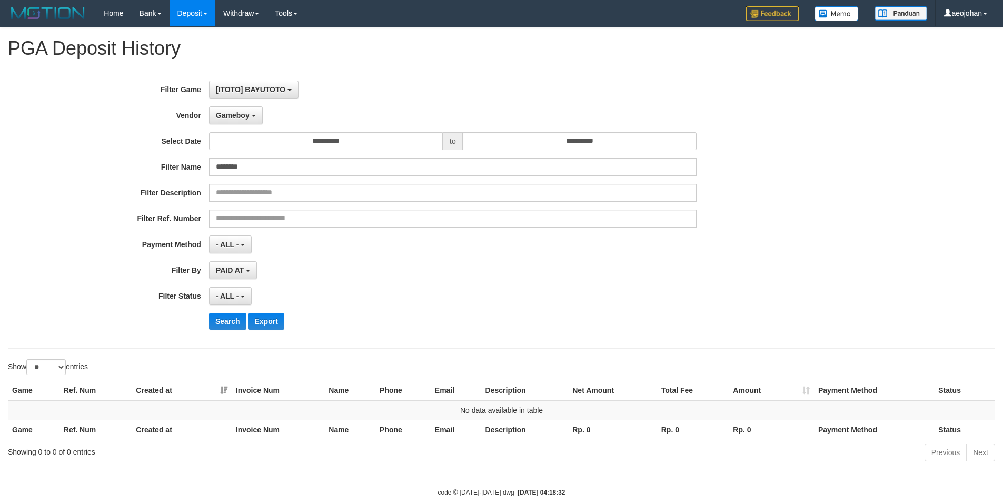 Image resolution: width=1003 pixels, height=502 pixels. I want to click on th: Net Amount, so click(612, 390).